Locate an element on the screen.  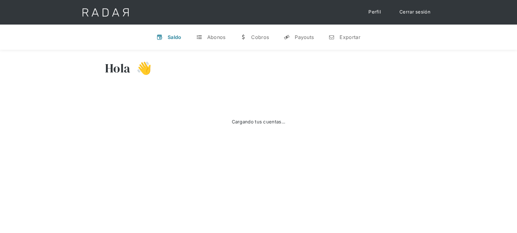
div: Cobros is located at coordinates (260, 37).